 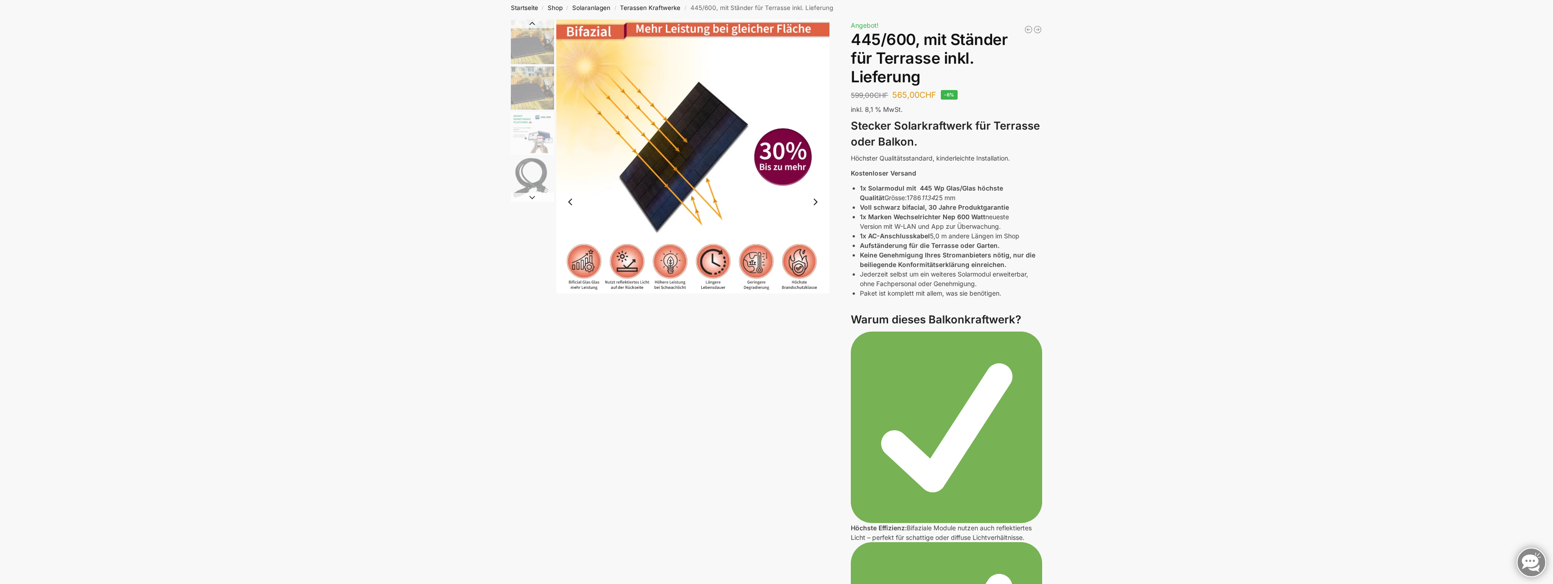 What do you see at coordinates (693, 156) in the screenshot?
I see `img: Bificial 30 % mehr Leistung` at bounding box center [693, 156].